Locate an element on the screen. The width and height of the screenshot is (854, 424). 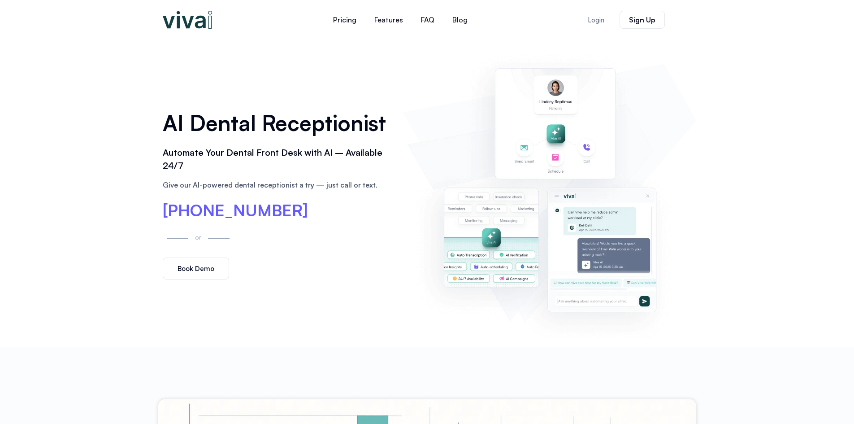
h1: AI Dental Receptionist is located at coordinates (278, 123).